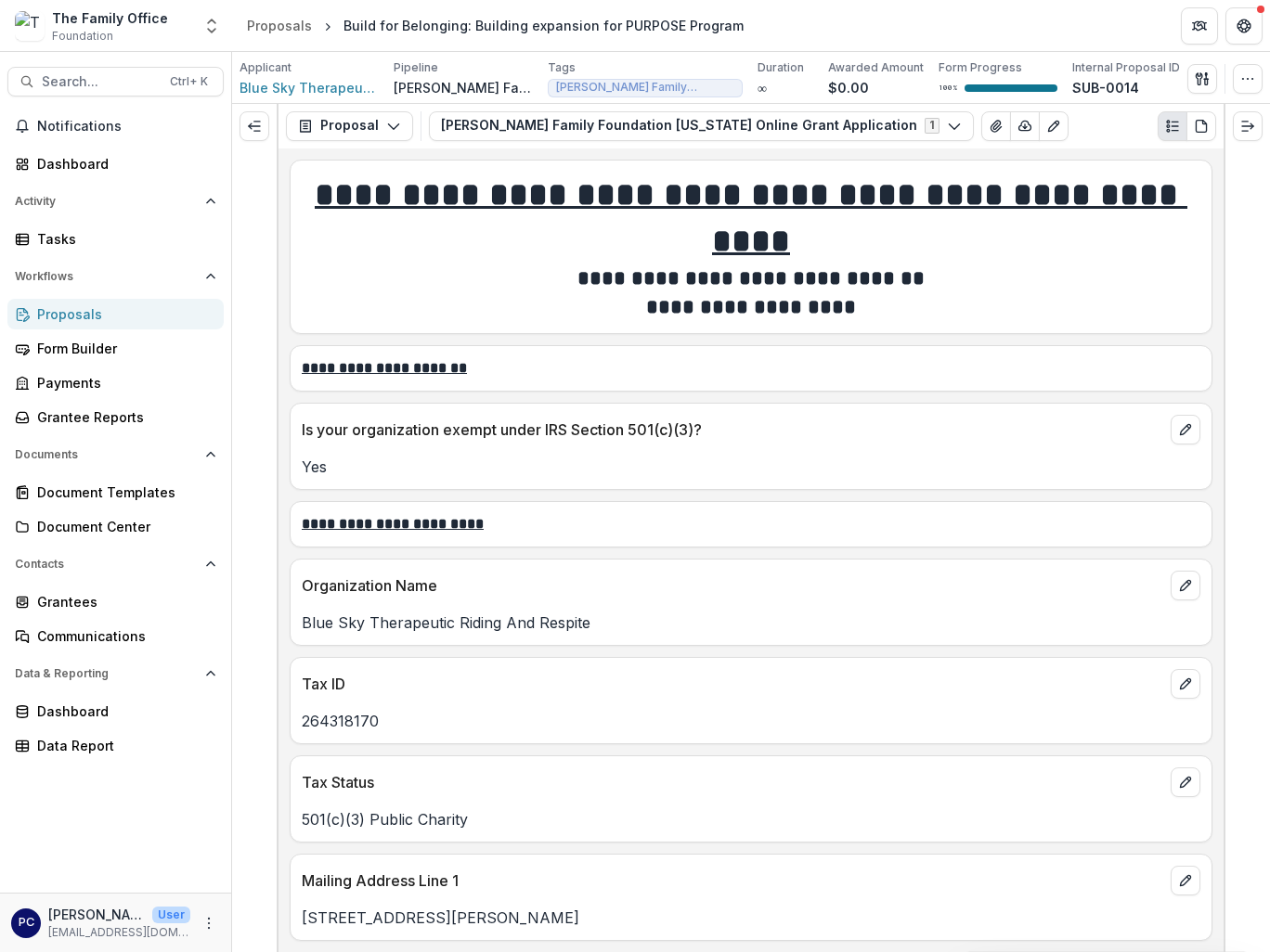  What do you see at coordinates (561, 67) in the screenshot?
I see `p: Tags` at bounding box center [561, 67].